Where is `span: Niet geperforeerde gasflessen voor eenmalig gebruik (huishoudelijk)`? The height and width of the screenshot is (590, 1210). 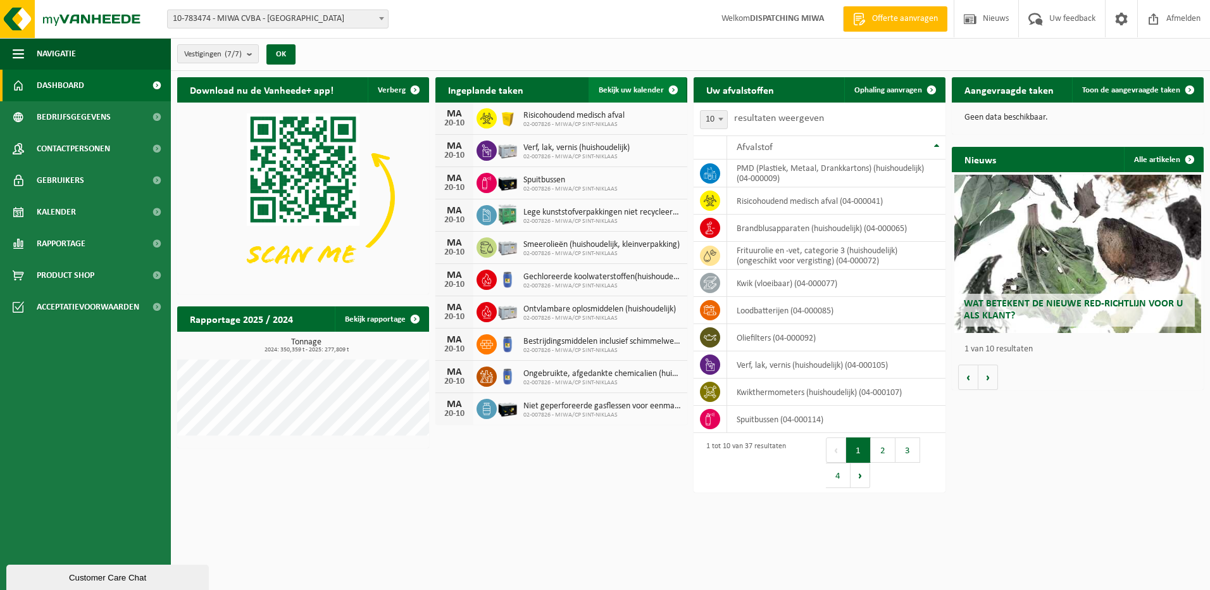
span: Niet geperforeerde gasflessen voor eenmalig gebruik (huishoudelijk) is located at coordinates (602, 406).